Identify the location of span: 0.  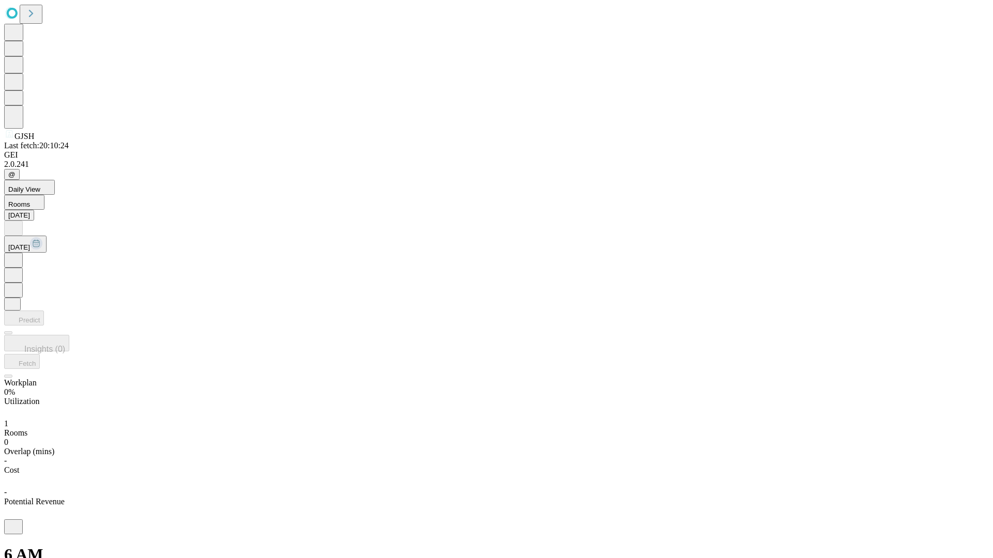
(6, 442).